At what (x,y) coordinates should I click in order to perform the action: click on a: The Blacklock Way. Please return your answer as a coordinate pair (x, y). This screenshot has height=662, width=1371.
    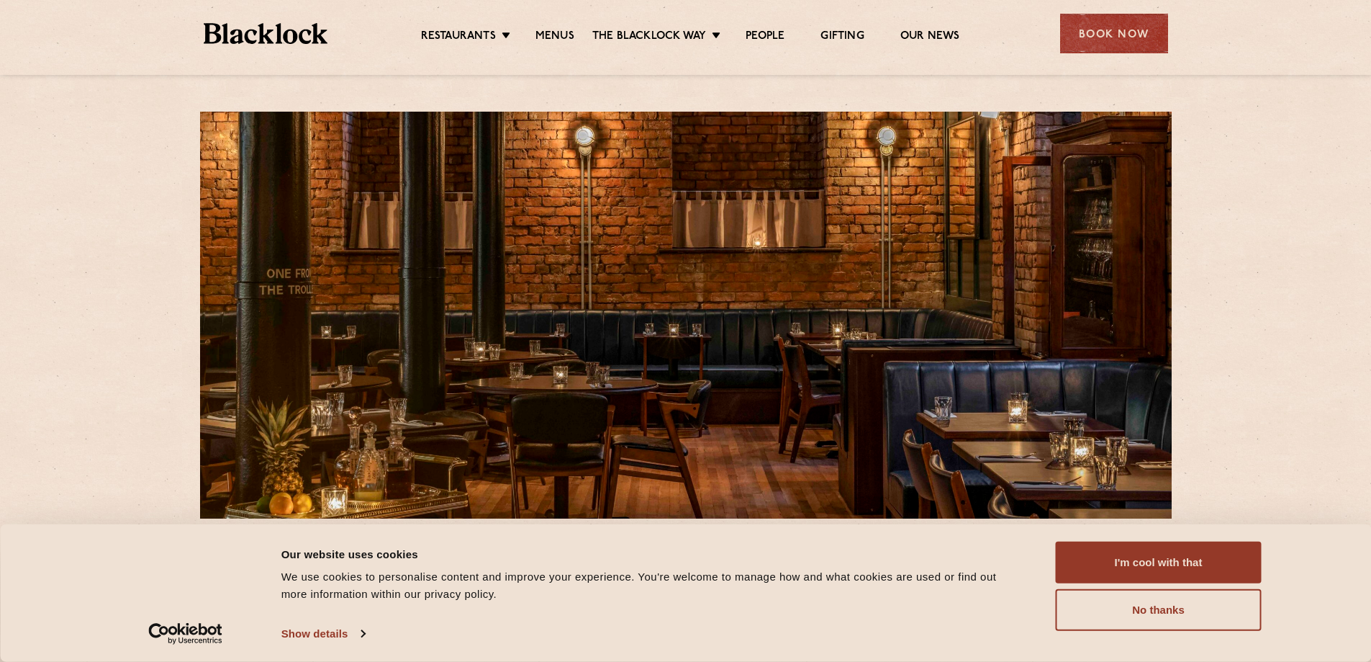
    Looking at the image, I should click on (649, 37).